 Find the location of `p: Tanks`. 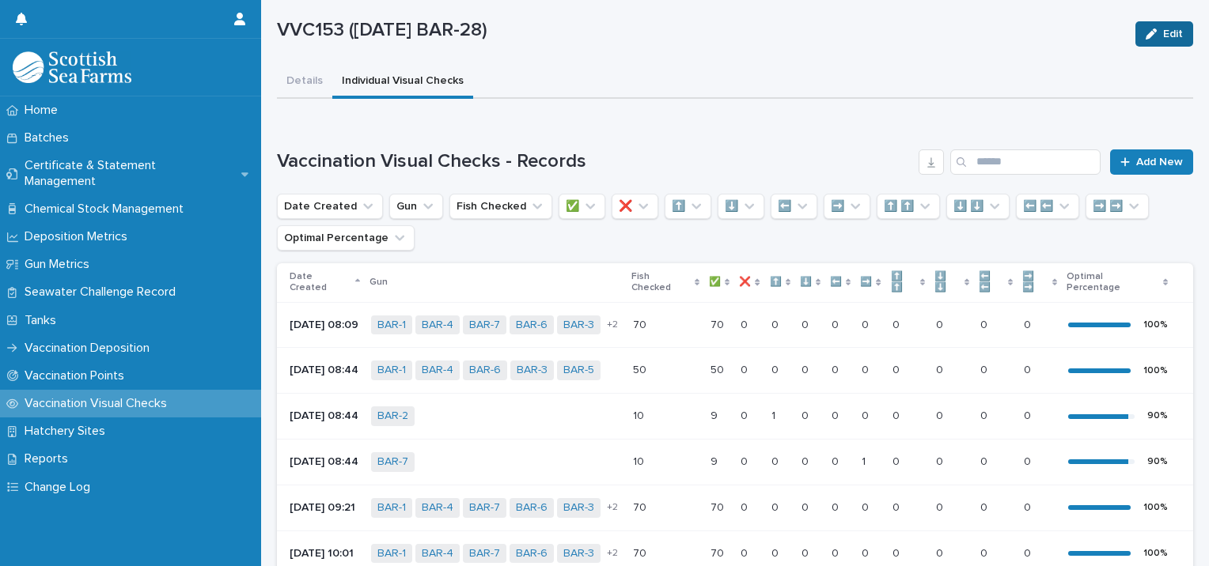

p: Tanks is located at coordinates (44, 320).